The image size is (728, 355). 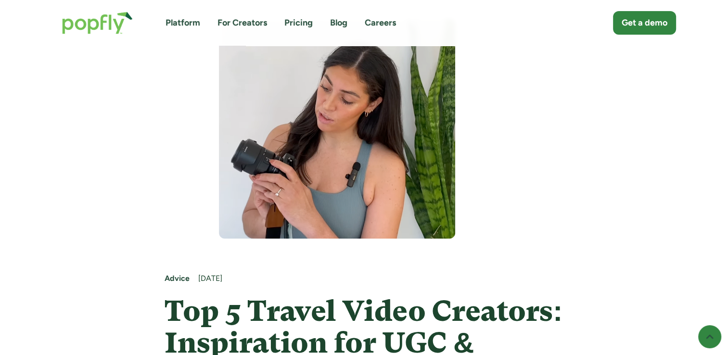 What do you see at coordinates (177, 279) in the screenshot?
I see `a: Advice` at bounding box center [177, 279].